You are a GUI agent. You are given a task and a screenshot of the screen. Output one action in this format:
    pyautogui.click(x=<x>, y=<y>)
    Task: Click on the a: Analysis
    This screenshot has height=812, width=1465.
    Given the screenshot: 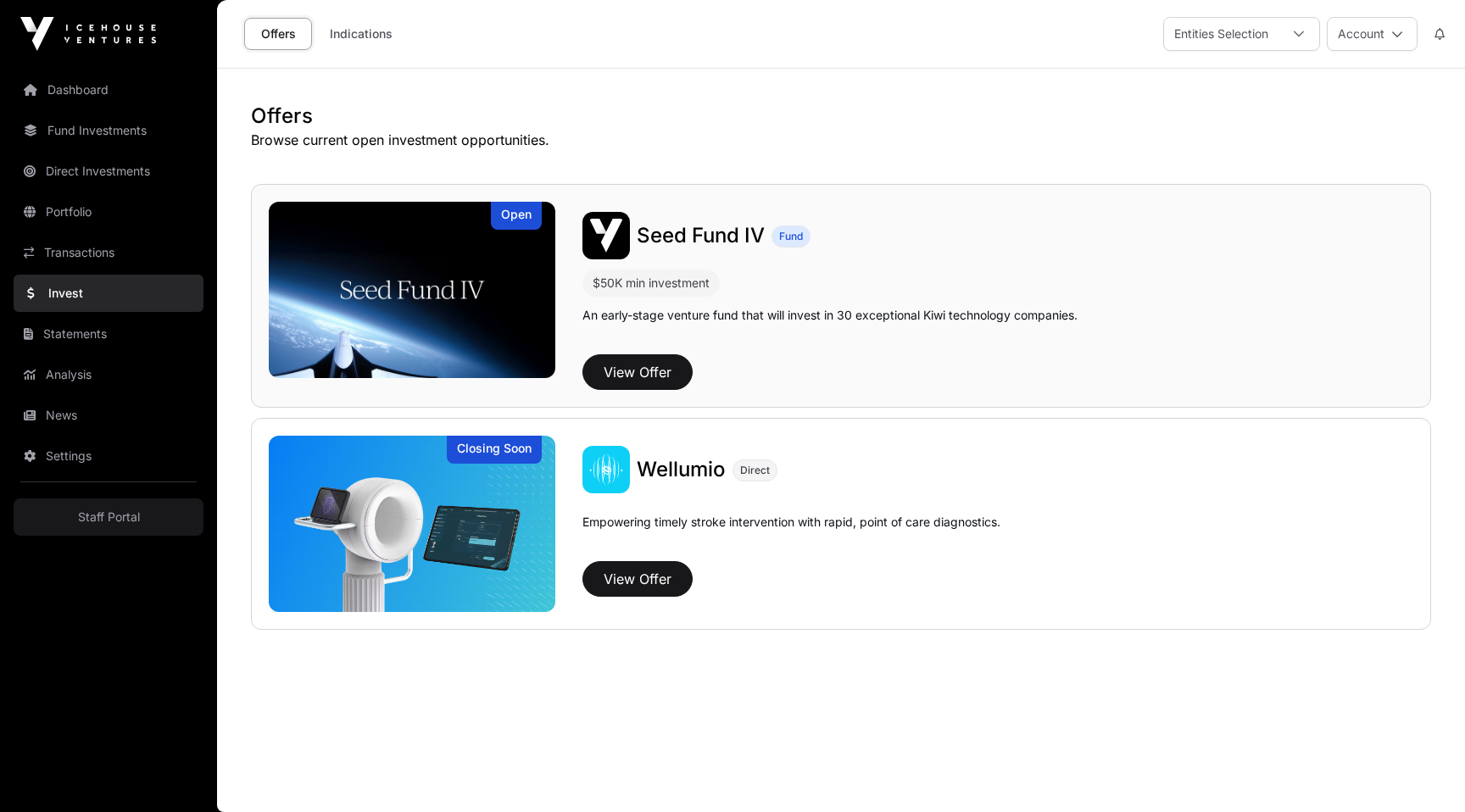 What is the action you would take?
    pyautogui.click(x=109, y=375)
    